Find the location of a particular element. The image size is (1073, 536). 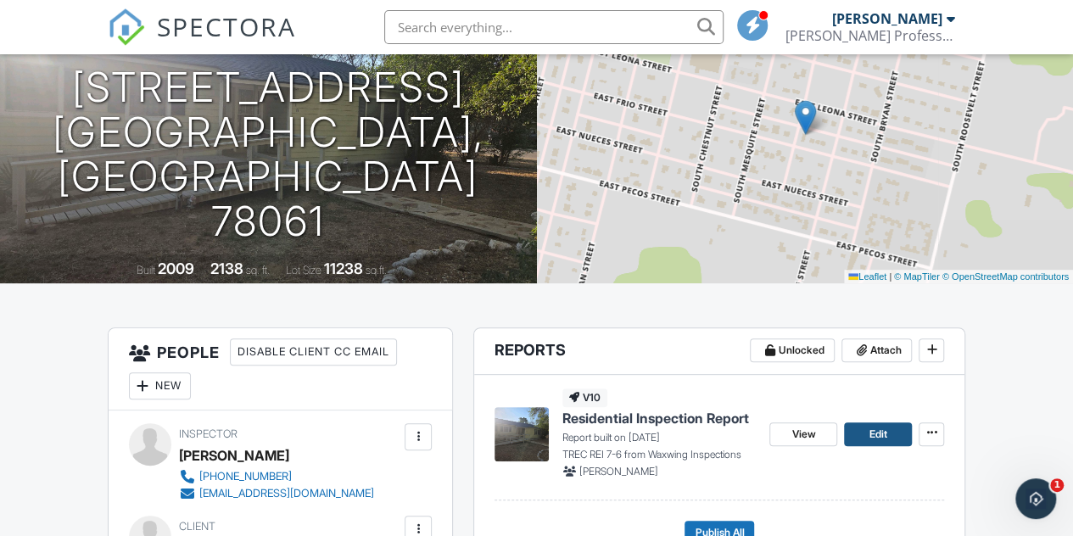

div: New is located at coordinates (159, 386).